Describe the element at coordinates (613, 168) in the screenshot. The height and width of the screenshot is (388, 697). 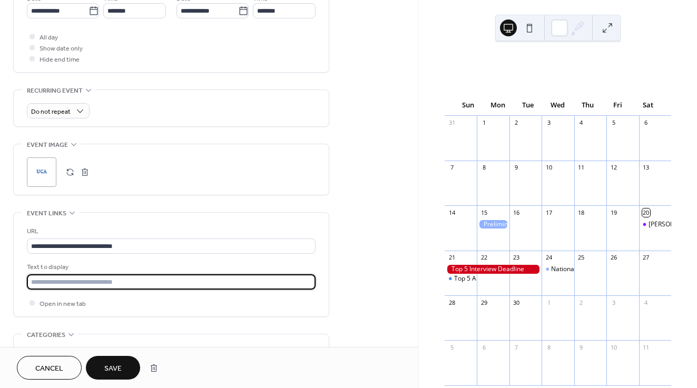
I see `div: 12` at that location.